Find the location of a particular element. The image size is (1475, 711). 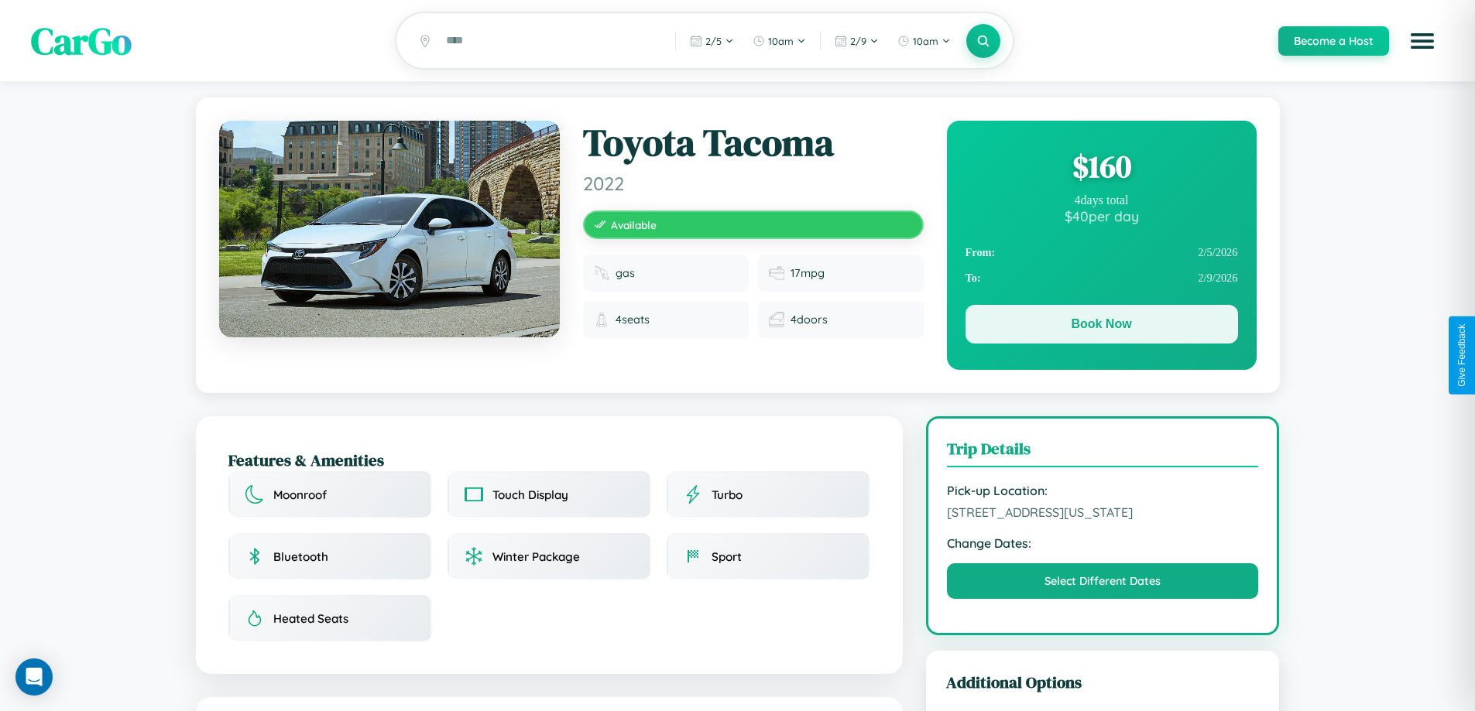

div: 4 days total is located at coordinates (1102, 200).